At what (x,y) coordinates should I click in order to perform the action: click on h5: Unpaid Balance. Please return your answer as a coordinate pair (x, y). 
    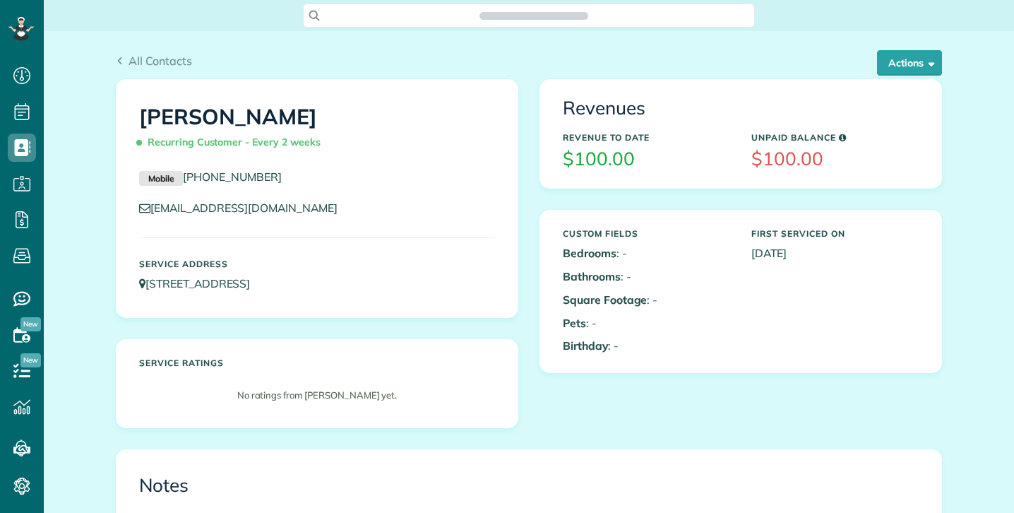
    Looking at the image, I should click on (835, 137).